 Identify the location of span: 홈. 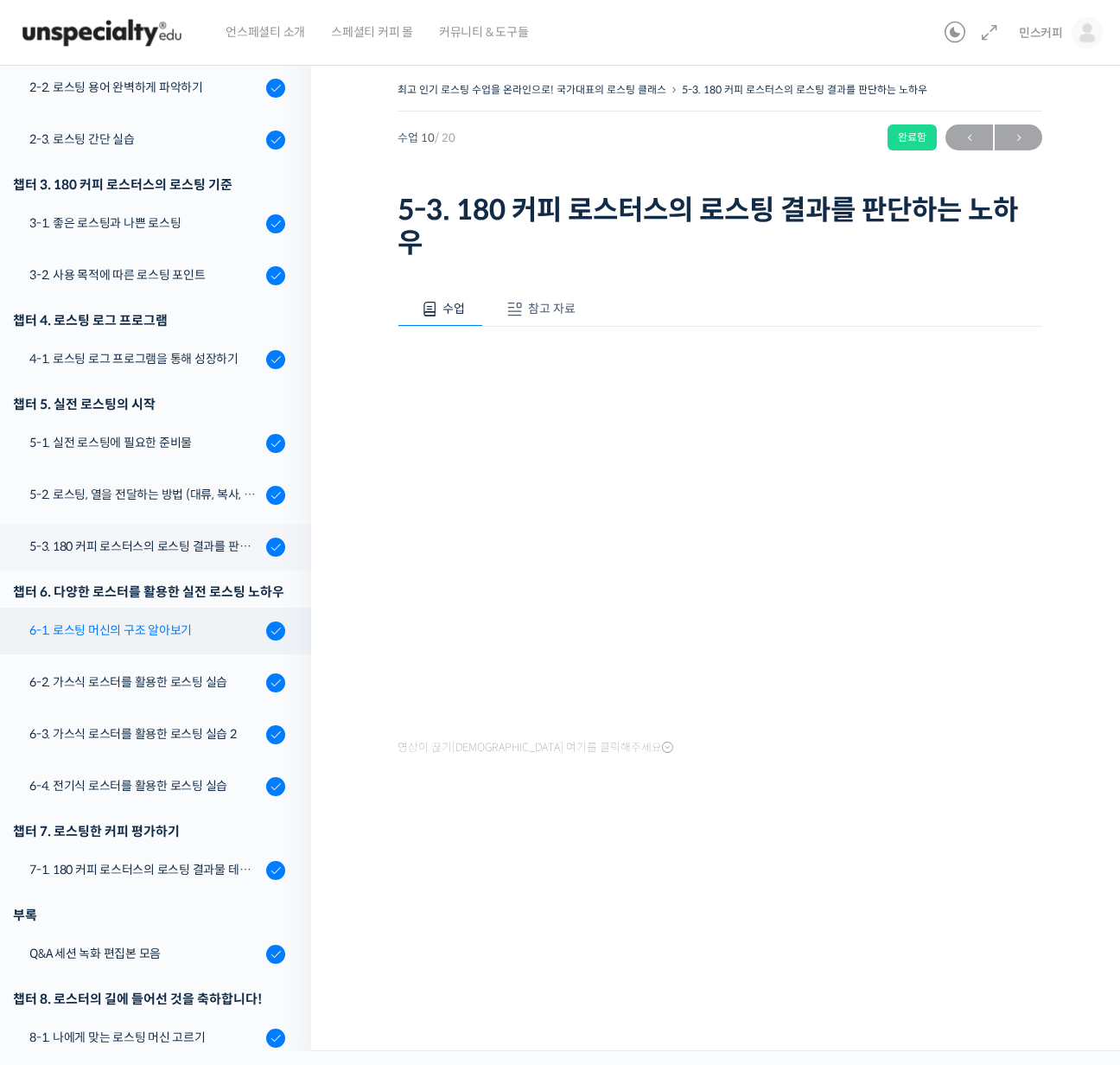
(60, 581).